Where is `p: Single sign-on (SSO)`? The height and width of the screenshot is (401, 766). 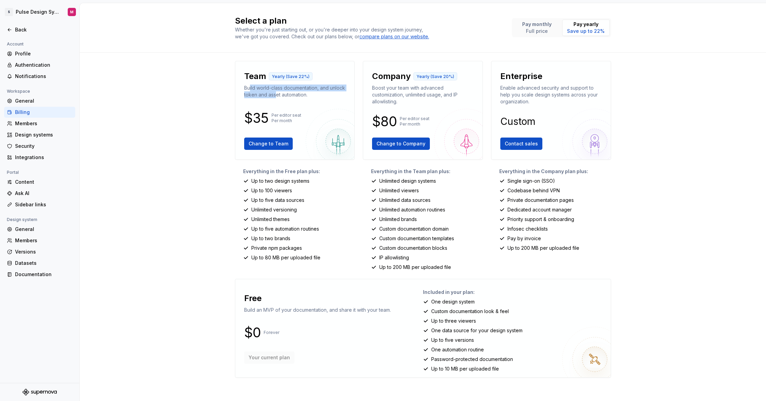 p: Single sign-on (SSO) is located at coordinates (531, 181).